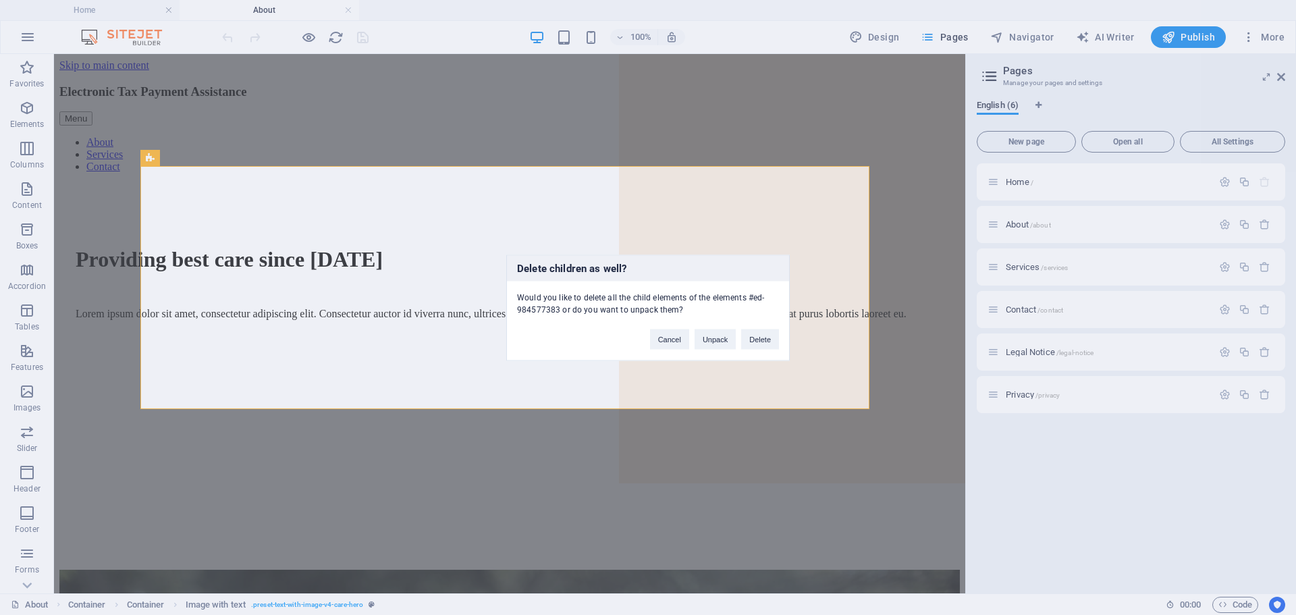 The width and height of the screenshot is (1296, 615). I want to click on button: Cancel, so click(670, 339).